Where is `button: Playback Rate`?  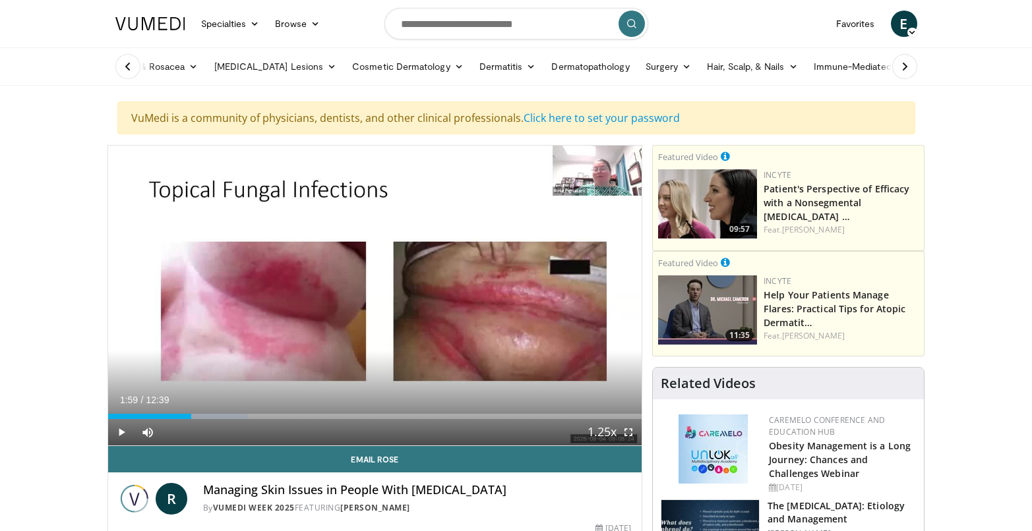 button: Playback Rate is located at coordinates (602, 433).